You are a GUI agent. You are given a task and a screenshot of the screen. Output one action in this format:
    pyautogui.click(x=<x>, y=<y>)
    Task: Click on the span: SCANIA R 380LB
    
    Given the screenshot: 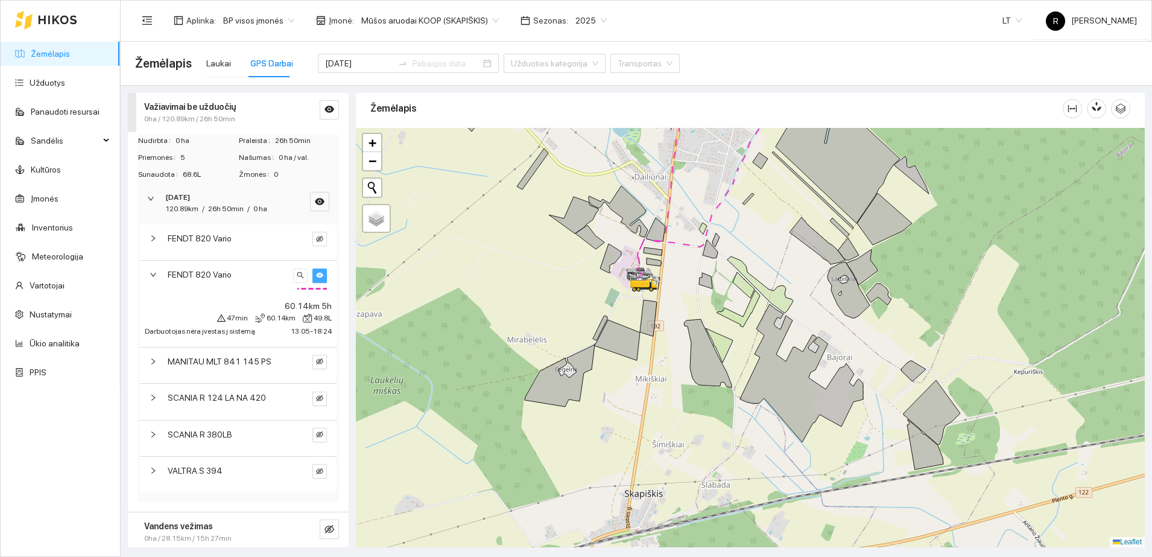 What is the action you would take?
    pyautogui.click(x=200, y=434)
    